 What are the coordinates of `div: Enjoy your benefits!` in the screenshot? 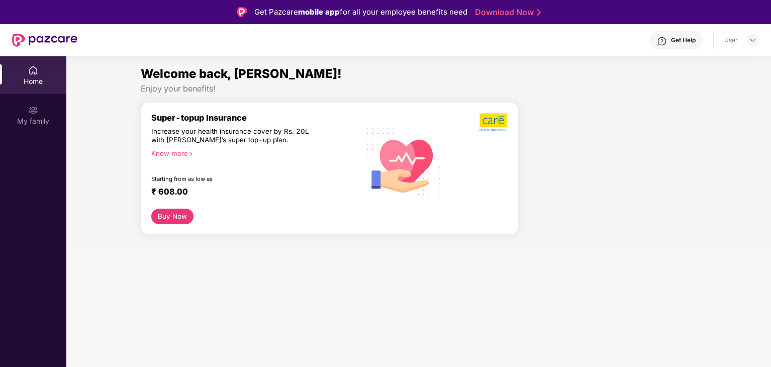 It's located at (418, 88).